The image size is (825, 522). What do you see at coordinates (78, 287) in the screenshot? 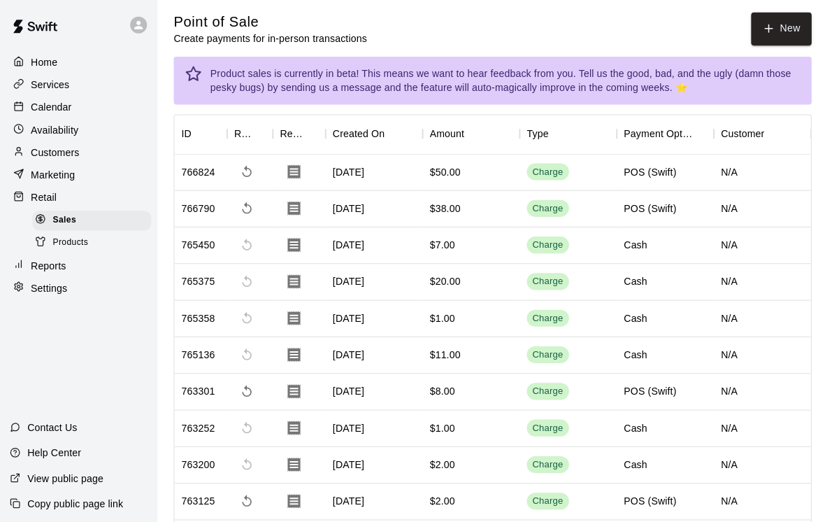
I see `a: Settings` at bounding box center [78, 287].